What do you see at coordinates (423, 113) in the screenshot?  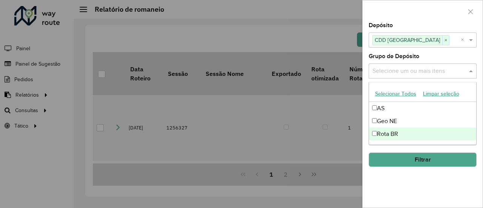 I see `ng-dropdown-panel: Options list` at bounding box center [423, 113].